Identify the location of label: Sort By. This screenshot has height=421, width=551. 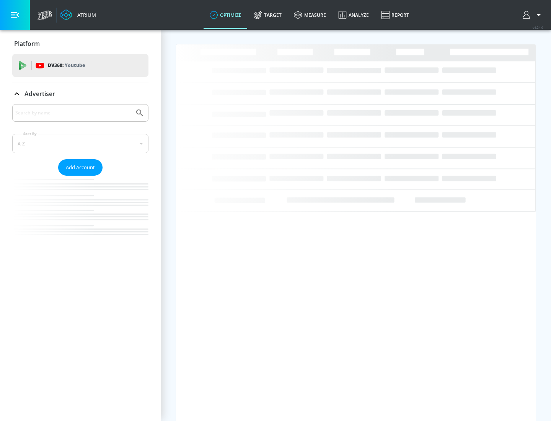
(30, 134).